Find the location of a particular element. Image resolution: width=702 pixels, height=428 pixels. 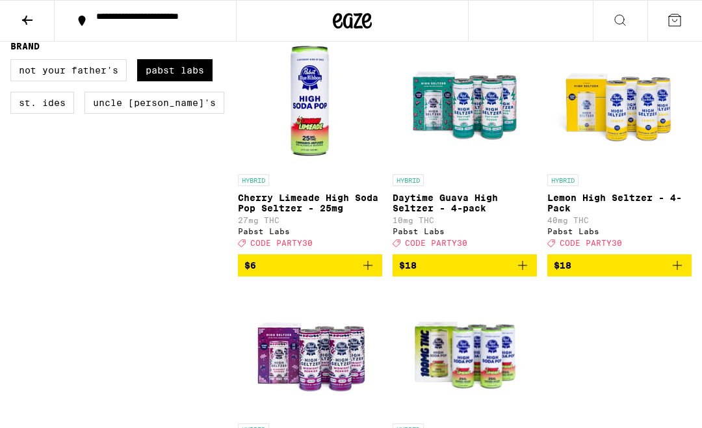

p: 10mg THC is located at coordinates (465, 220).